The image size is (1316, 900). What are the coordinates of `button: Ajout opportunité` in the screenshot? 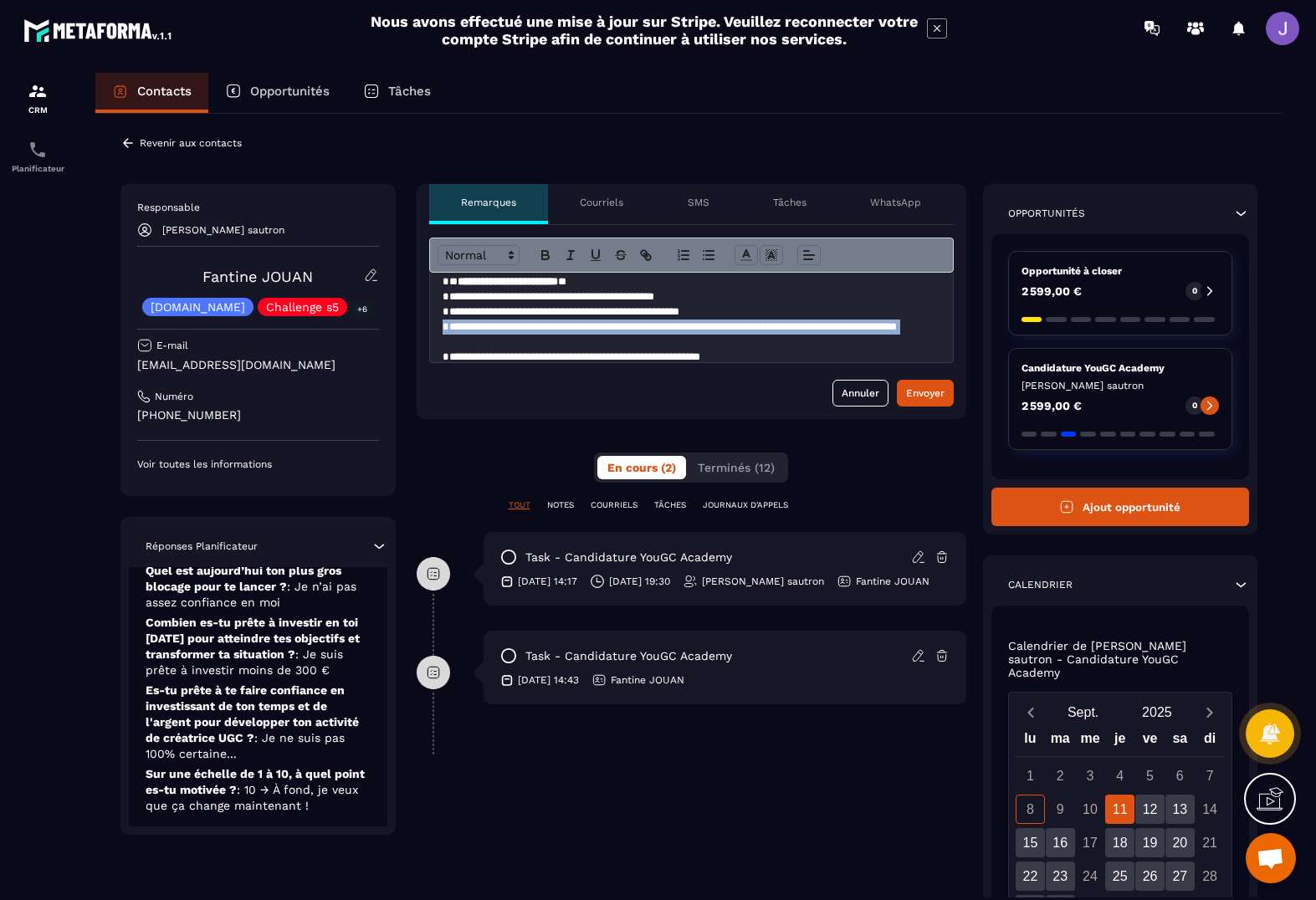 It's located at (1120, 507).